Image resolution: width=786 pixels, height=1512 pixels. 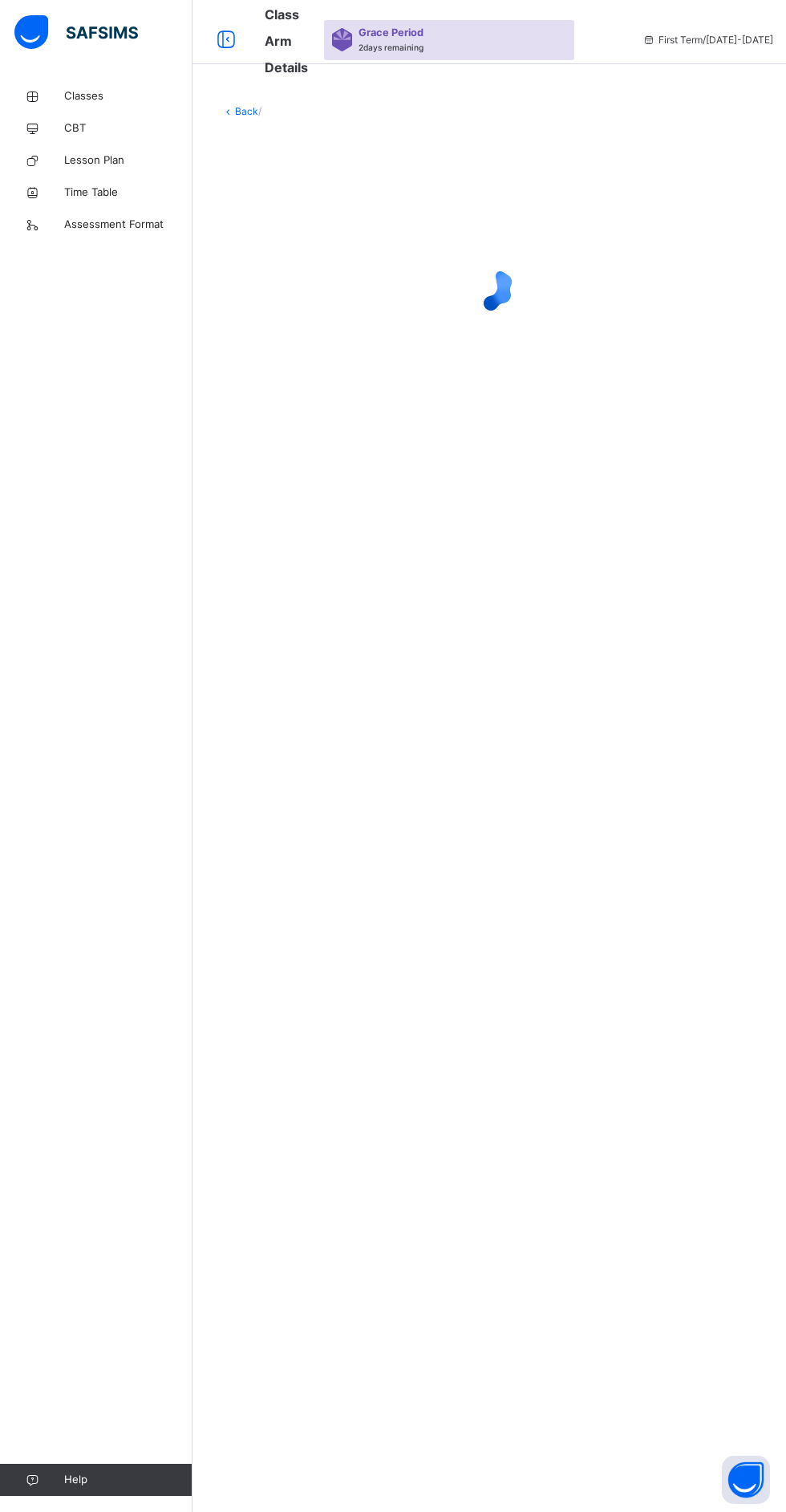 I want to click on span: 2 days remaining, so click(x=391, y=47).